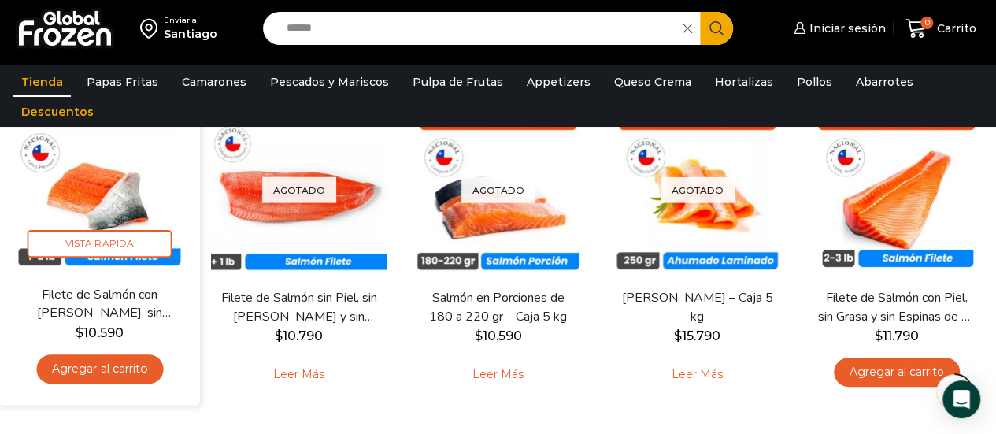  I want to click on a: Pescados y Mariscos, so click(329, 82).